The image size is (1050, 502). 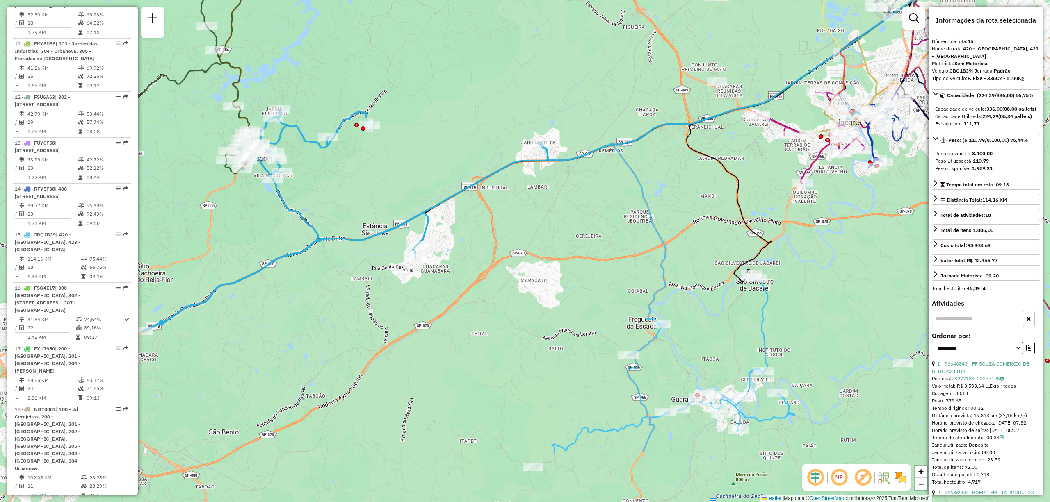 What do you see at coordinates (919, 63) in the screenshot?
I see `div: Atividade não roteirizada - MAYCON EVANGELISTA GONCALVES 47366511803` at bounding box center [919, 63].